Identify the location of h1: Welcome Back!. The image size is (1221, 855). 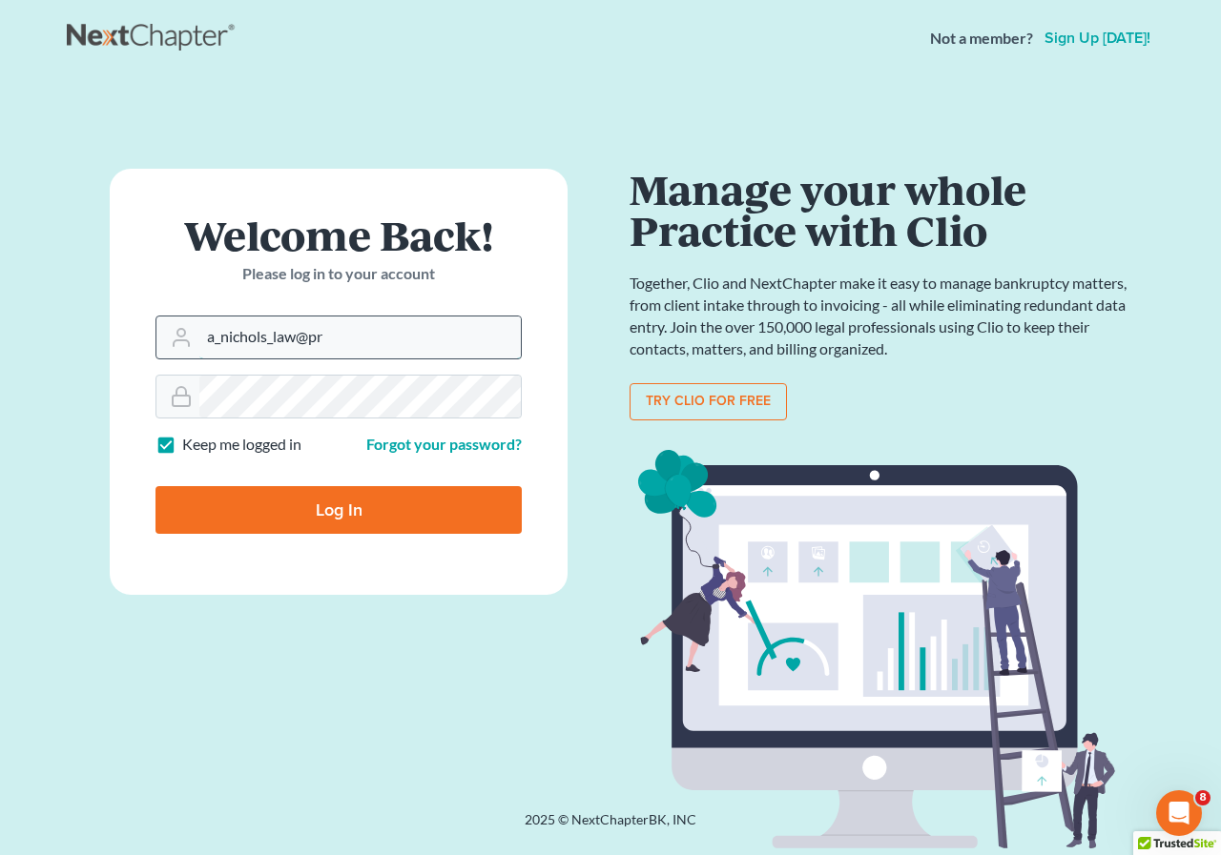
(339, 235).